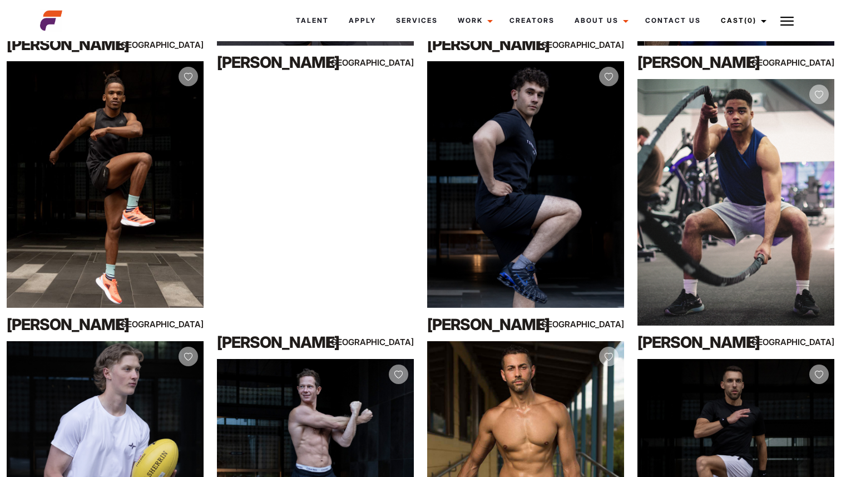 The height and width of the screenshot is (477, 841). Describe the element at coordinates (51, 21) in the screenshot. I see `img: cropped-aefm-brand-fav-22-square.png` at that location.